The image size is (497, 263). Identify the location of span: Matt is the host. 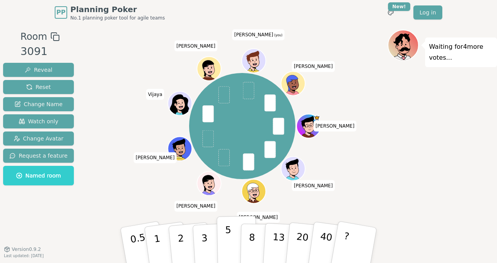
(316, 118).